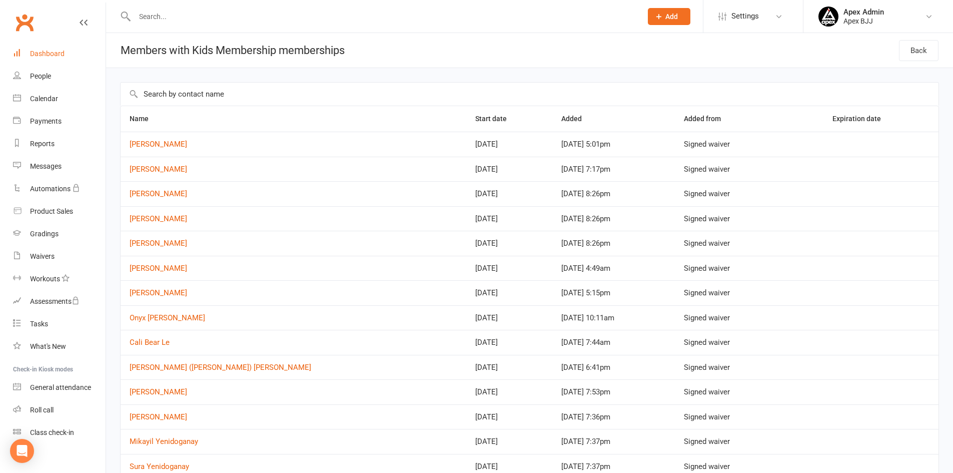 This screenshot has height=473, width=953. Describe the element at coordinates (59, 211) in the screenshot. I see `a: Product Sales` at that location.